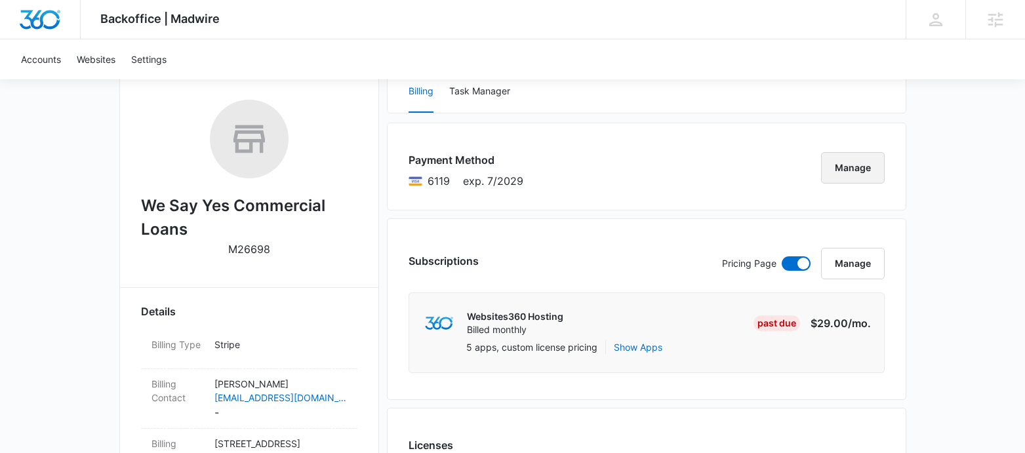 This screenshot has height=453, width=1025. Describe the element at coordinates (515, 317) in the screenshot. I see `p: Websites360 Hosting` at that location.